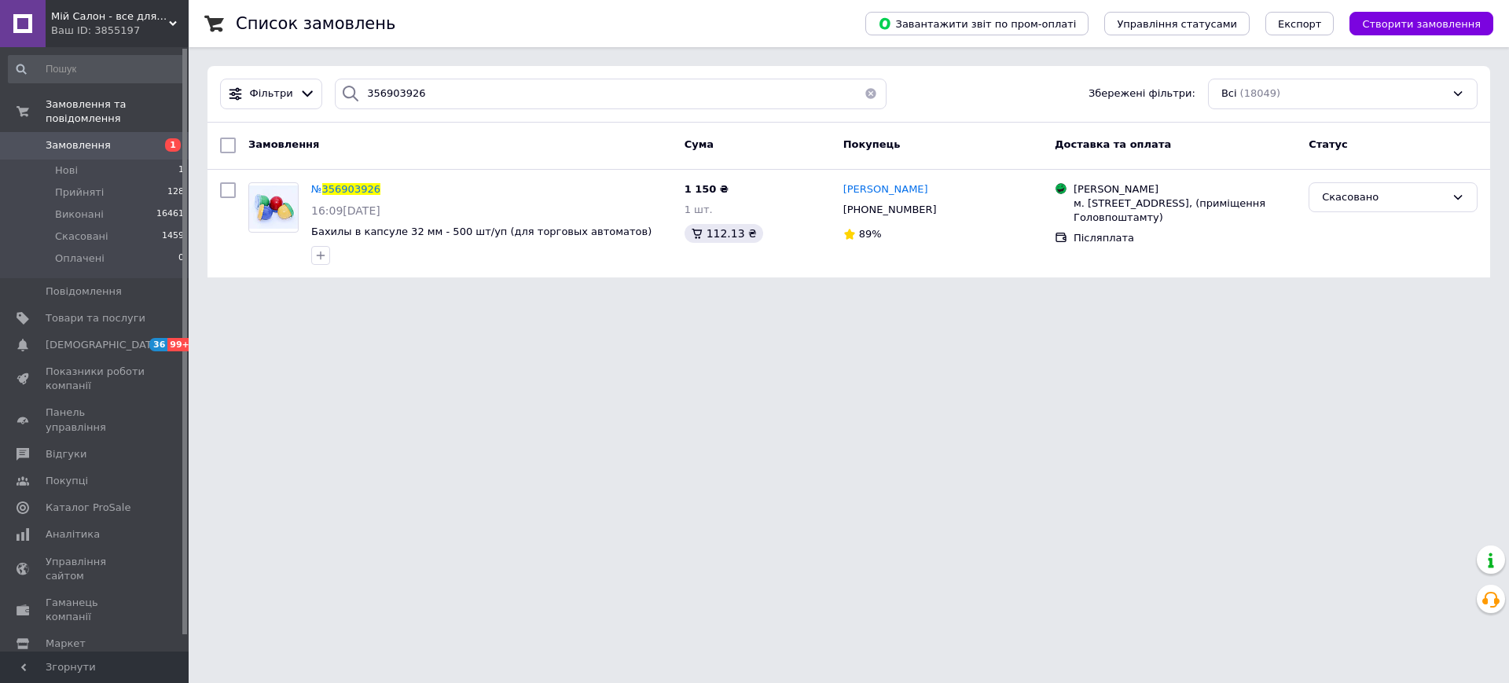 This screenshot has height=683, width=1509. I want to click on span: Всі, so click(1230, 94).